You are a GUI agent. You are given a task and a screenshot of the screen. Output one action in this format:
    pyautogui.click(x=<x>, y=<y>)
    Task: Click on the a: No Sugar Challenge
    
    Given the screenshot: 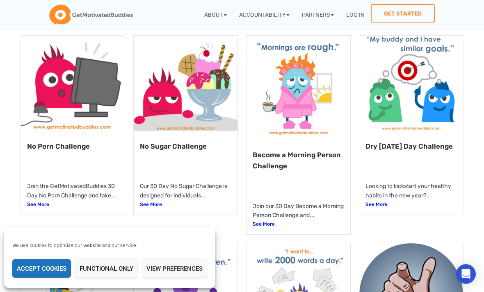 What is the action you would take?
    pyautogui.click(x=173, y=146)
    